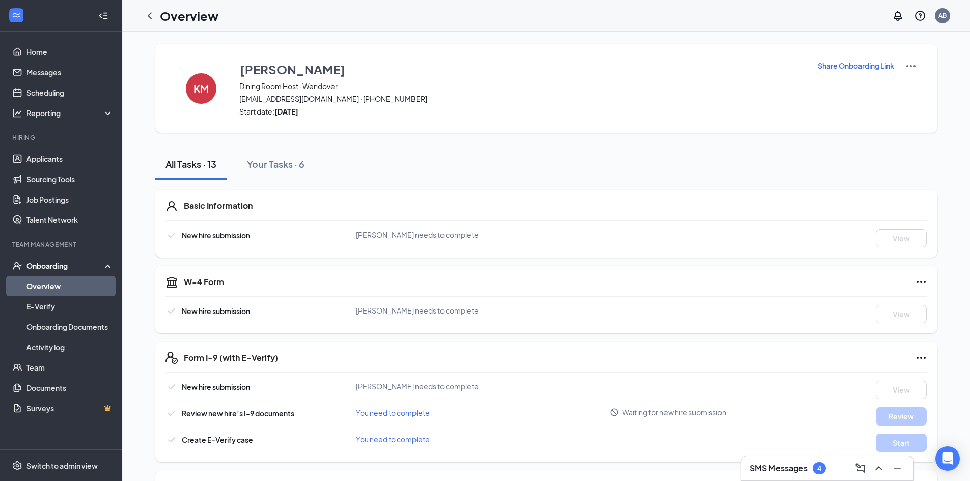 This screenshot has height=481, width=970. Describe the element at coordinates (70, 200) in the screenshot. I see `a: Job Postings` at that location.